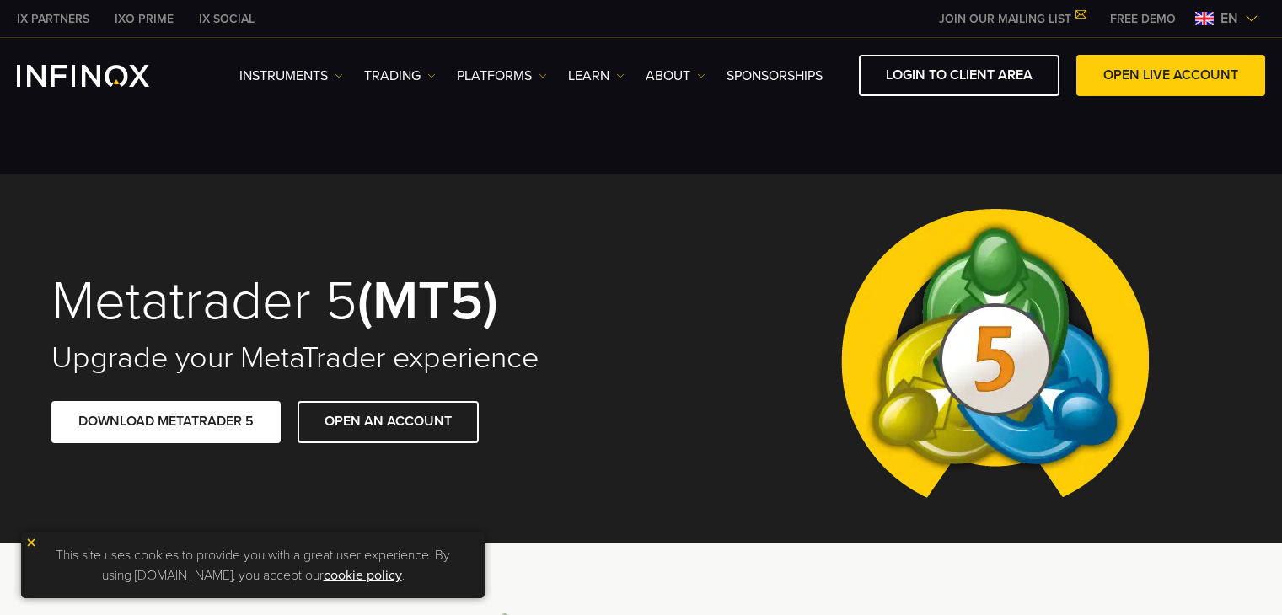 This screenshot has width=1282, height=615. What do you see at coordinates (675, 76) in the screenshot?
I see `a: ABOUT` at bounding box center [675, 76].